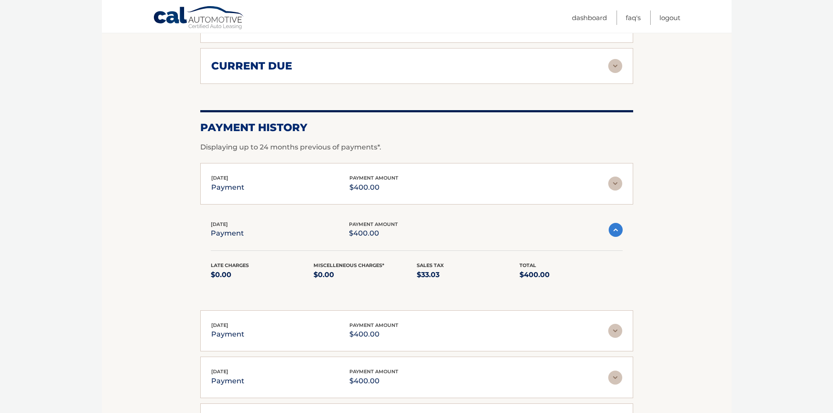 This screenshot has width=833, height=413. I want to click on a: Logout, so click(670, 17).